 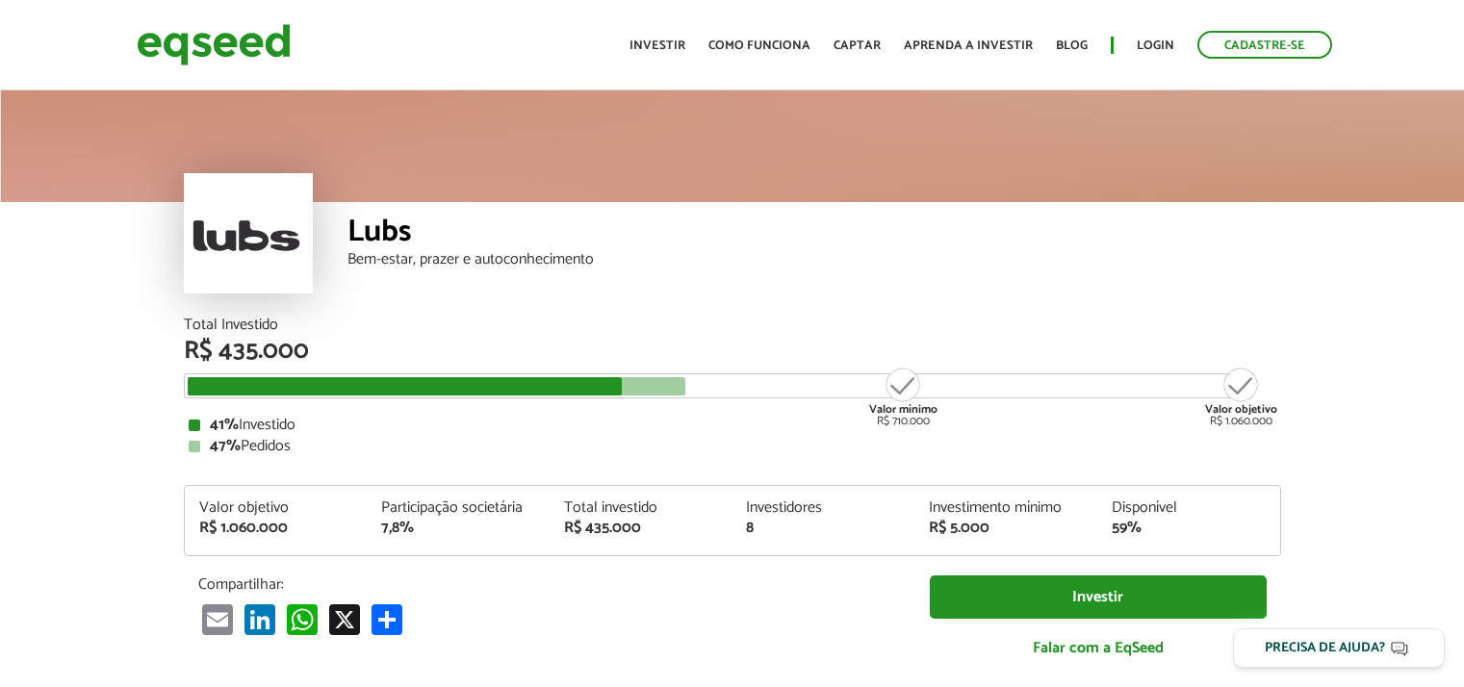 I want to click on a: Como funciona, so click(x=759, y=45).